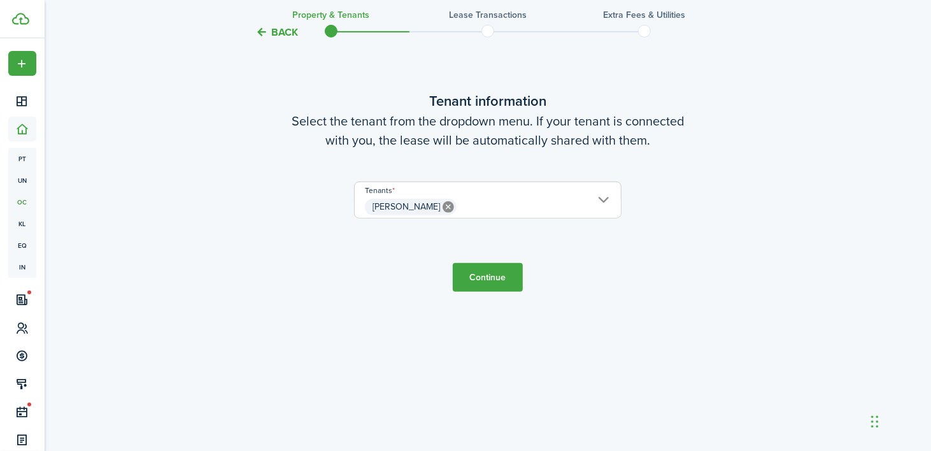  What do you see at coordinates (22, 202) in the screenshot?
I see `span: oc` at bounding box center [22, 202].